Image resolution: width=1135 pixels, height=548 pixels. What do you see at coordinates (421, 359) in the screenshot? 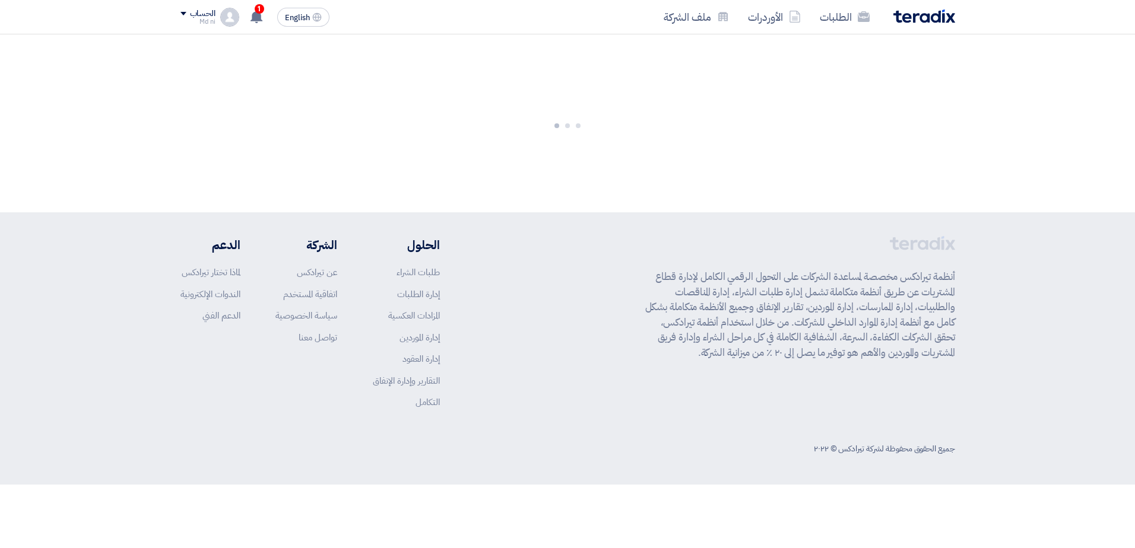
I see `a: إدارة العقود` at bounding box center [421, 359].